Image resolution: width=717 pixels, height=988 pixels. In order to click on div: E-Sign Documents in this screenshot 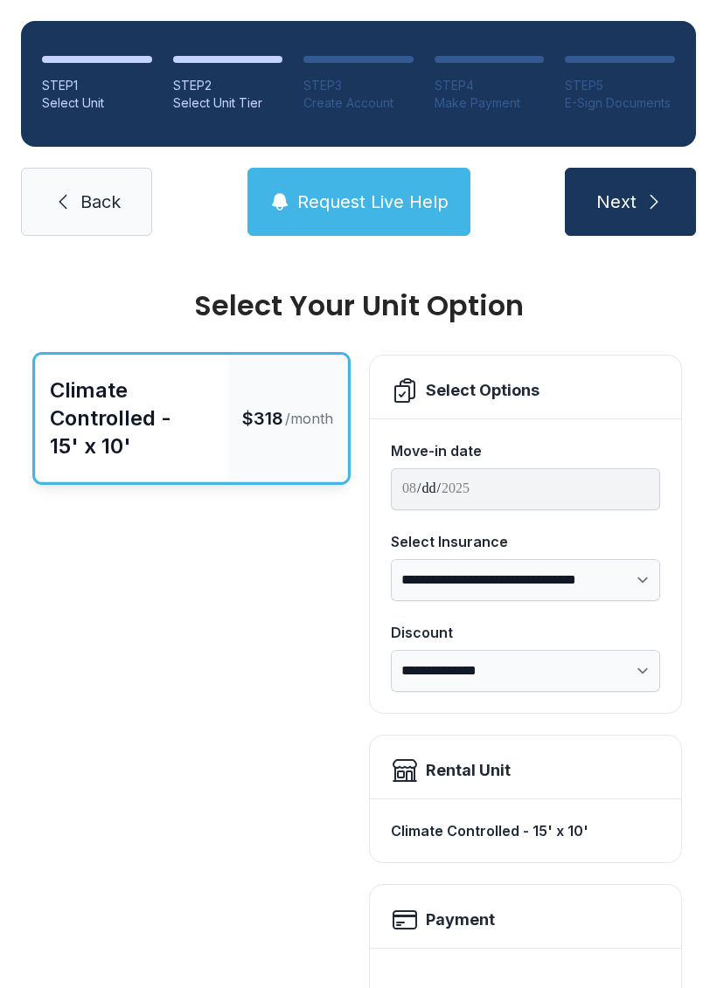, I will do `click(620, 103)`.